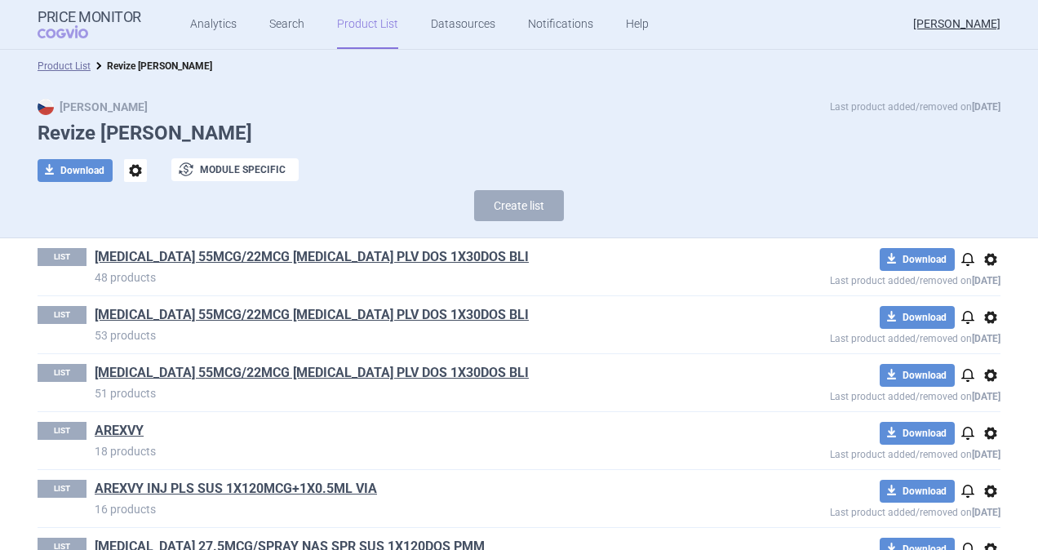 The image size is (1038, 550). Describe the element at coordinates (403, 509) in the screenshot. I see `p: 16 products` at that location.